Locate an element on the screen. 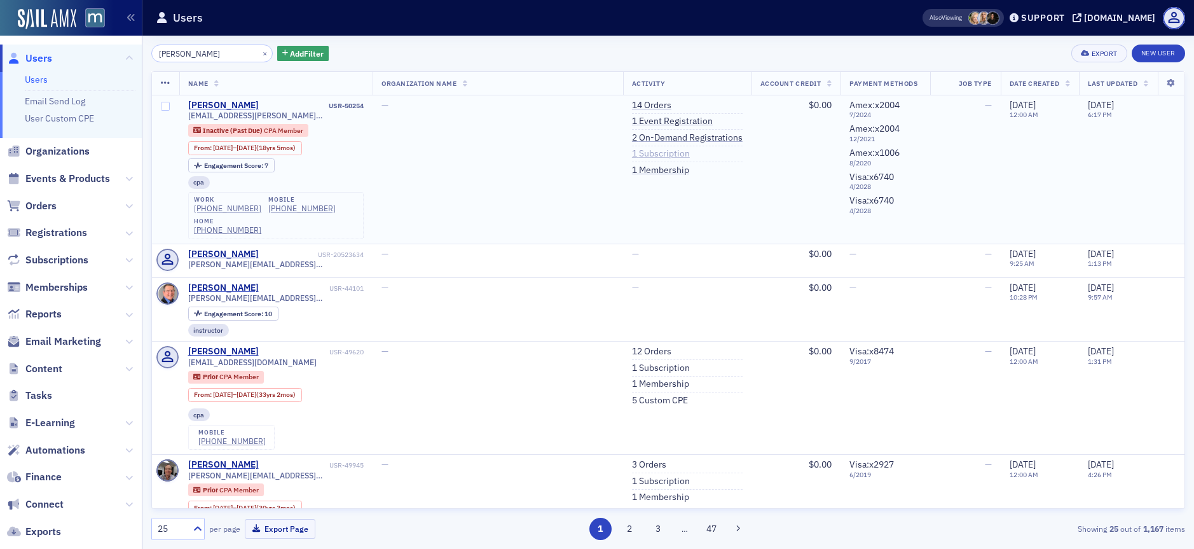 The image size is (1194, 549). a: Exports is located at coordinates (34, 531).